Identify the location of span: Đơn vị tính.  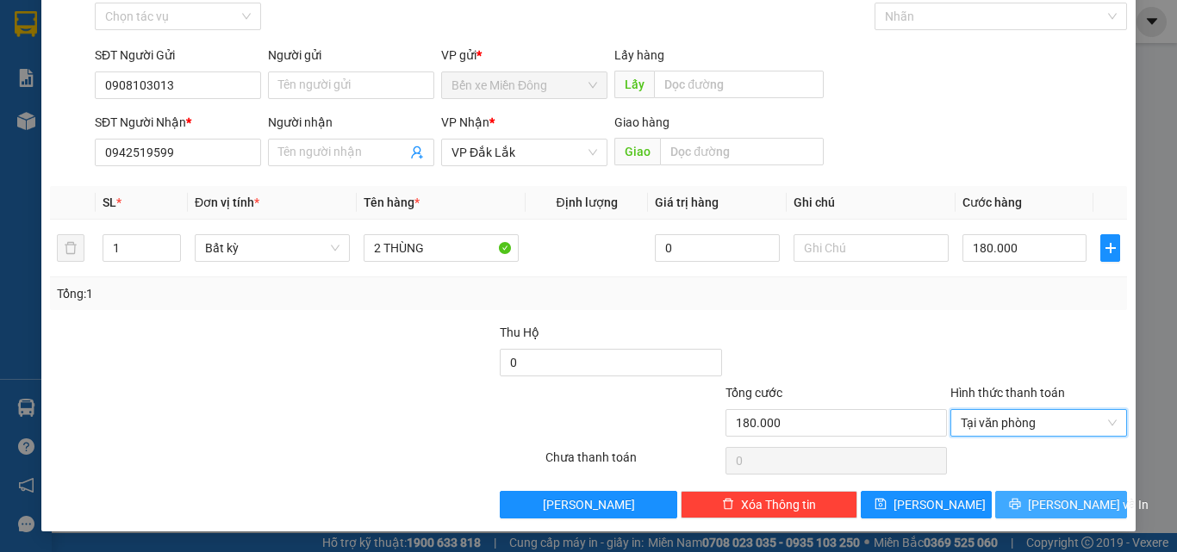
(227, 202).